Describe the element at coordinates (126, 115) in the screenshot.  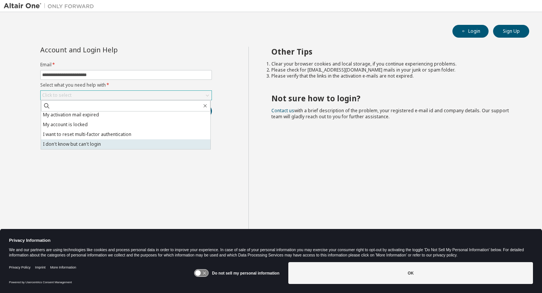
I see `li: My activation mail expired` at that location.